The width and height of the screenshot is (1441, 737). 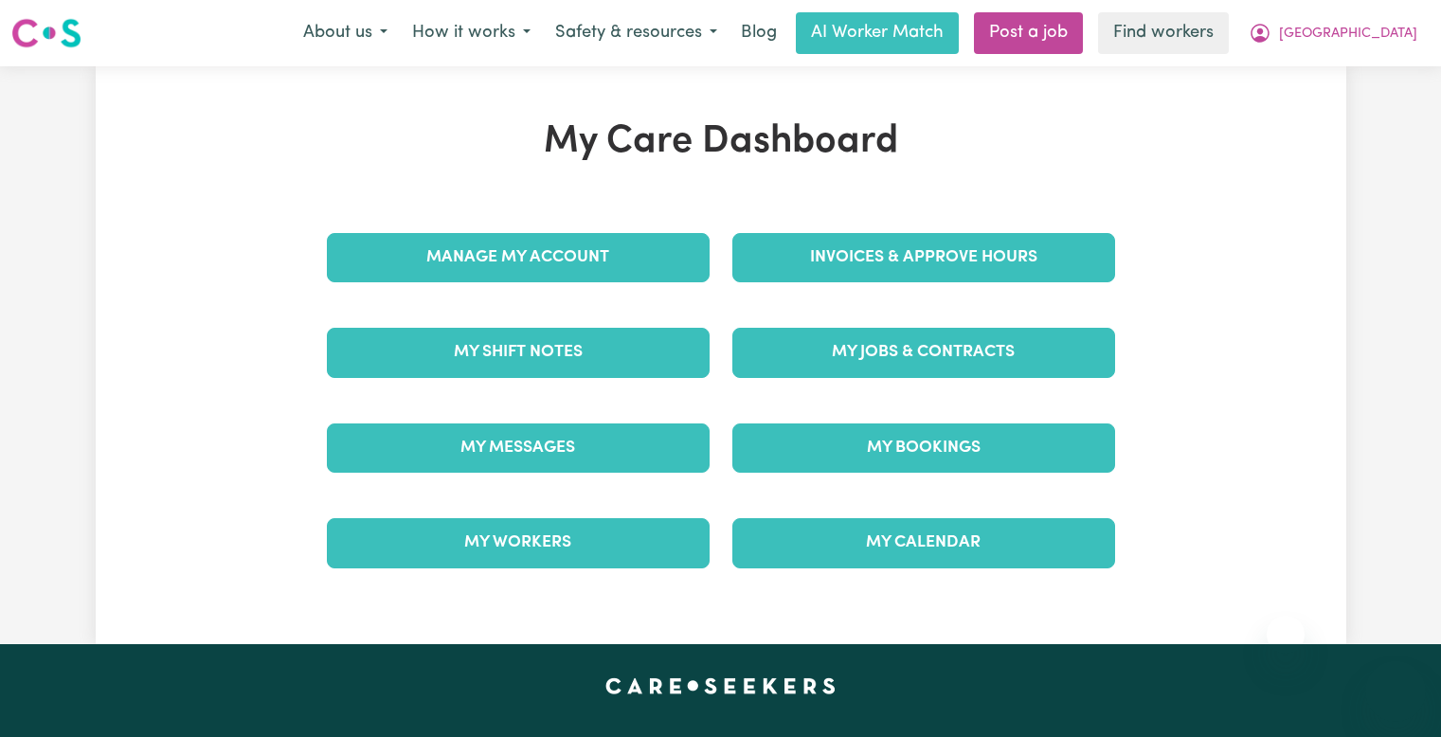 I want to click on a: Careseekers logo, so click(x=46, y=33).